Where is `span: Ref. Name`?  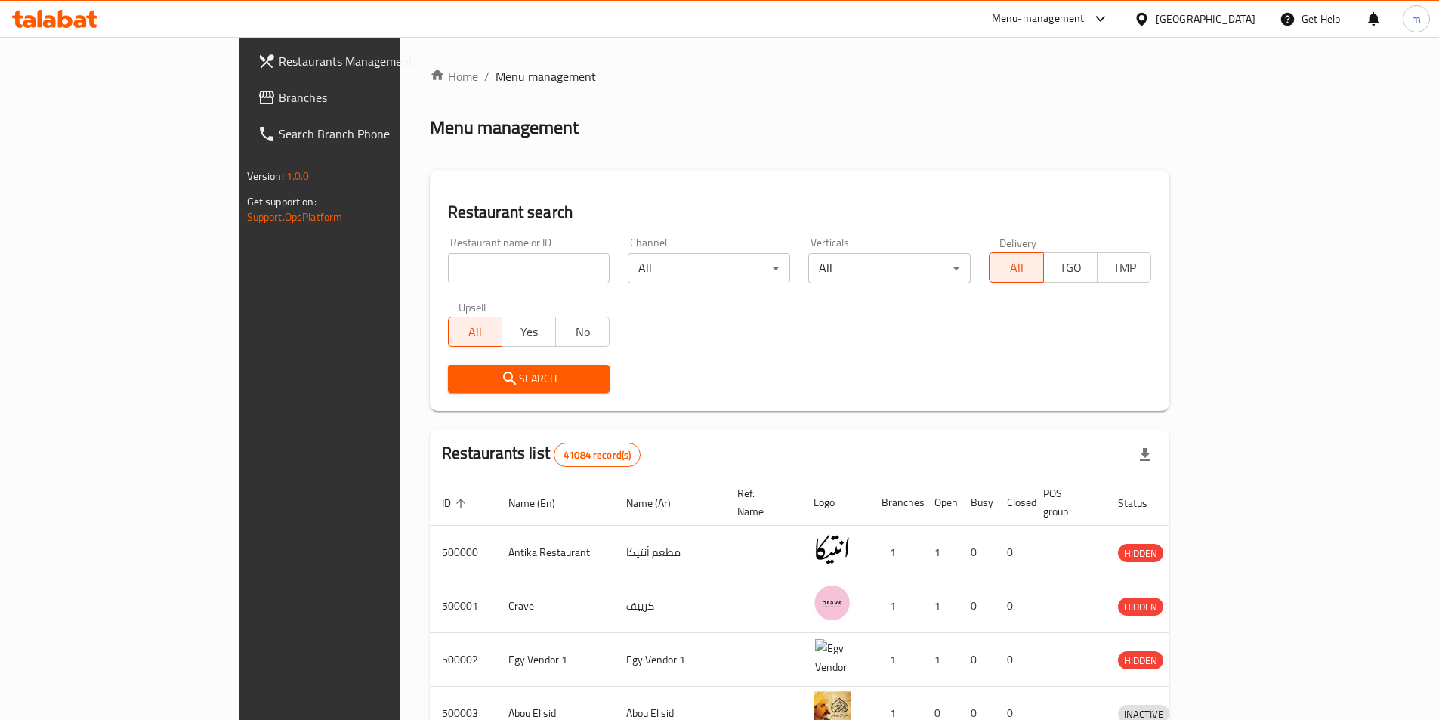
span: Ref. Name is located at coordinates (760, 502).